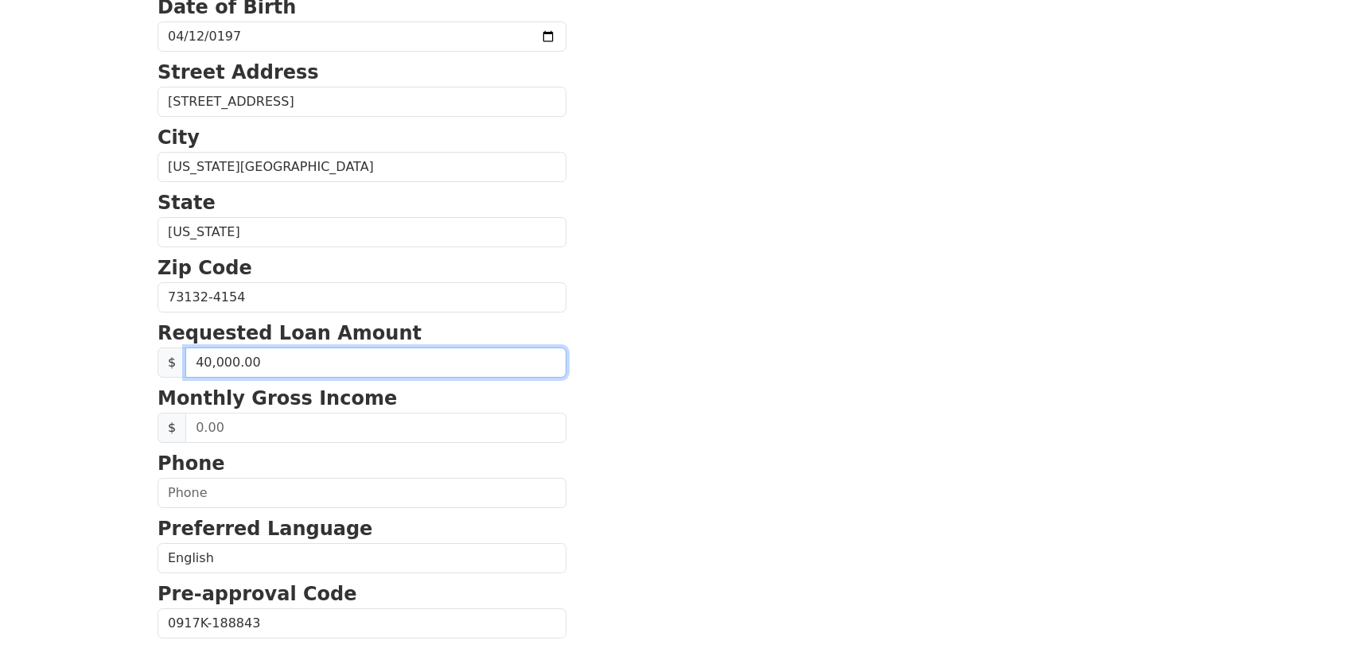 Image resolution: width=1346 pixels, height=656 pixels. What do you see at coordinates (362, 493) in the screenshot?
I see `input: Phone` at bounding box center [362, 493].